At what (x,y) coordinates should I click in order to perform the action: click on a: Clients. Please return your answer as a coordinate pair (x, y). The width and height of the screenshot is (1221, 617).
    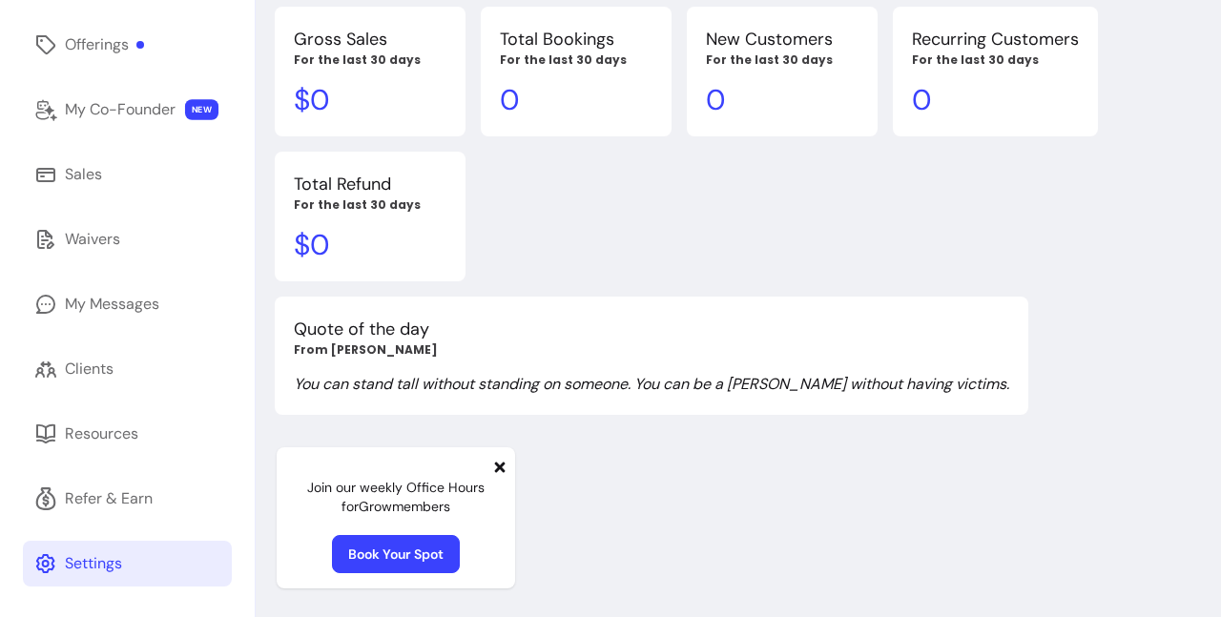
    Looking at the image, I should click on (127, 369).